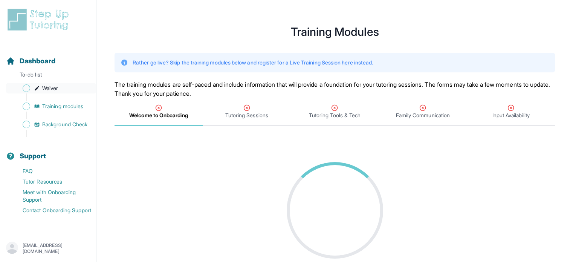  Describe the element at coordinates (51, 171) in the screenshot. I see `a: FAQ` at that location.